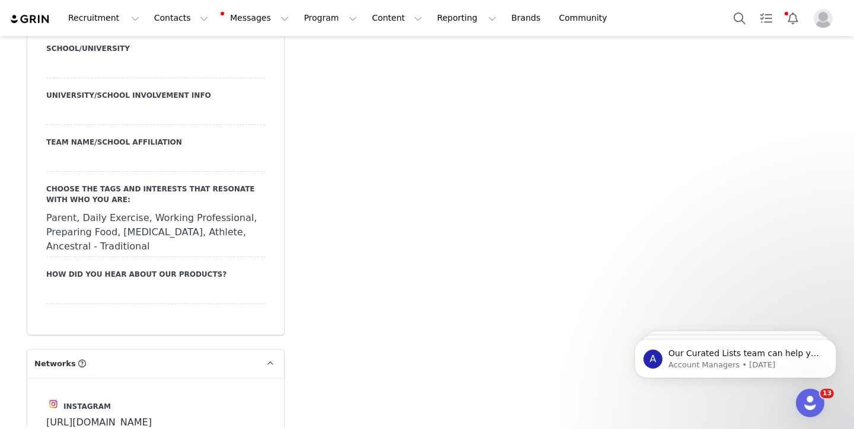 The image size is (854, 429). I want to click on label: Team Name/School Affiliation, so click(155, 142).